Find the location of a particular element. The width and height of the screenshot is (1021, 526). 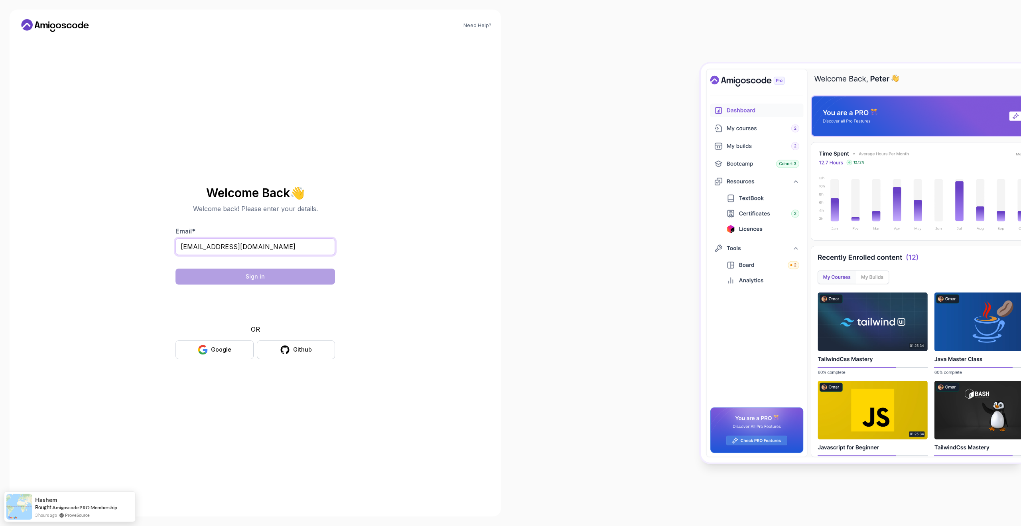

h2: Welcome Back is located at coordinates (255, 193).